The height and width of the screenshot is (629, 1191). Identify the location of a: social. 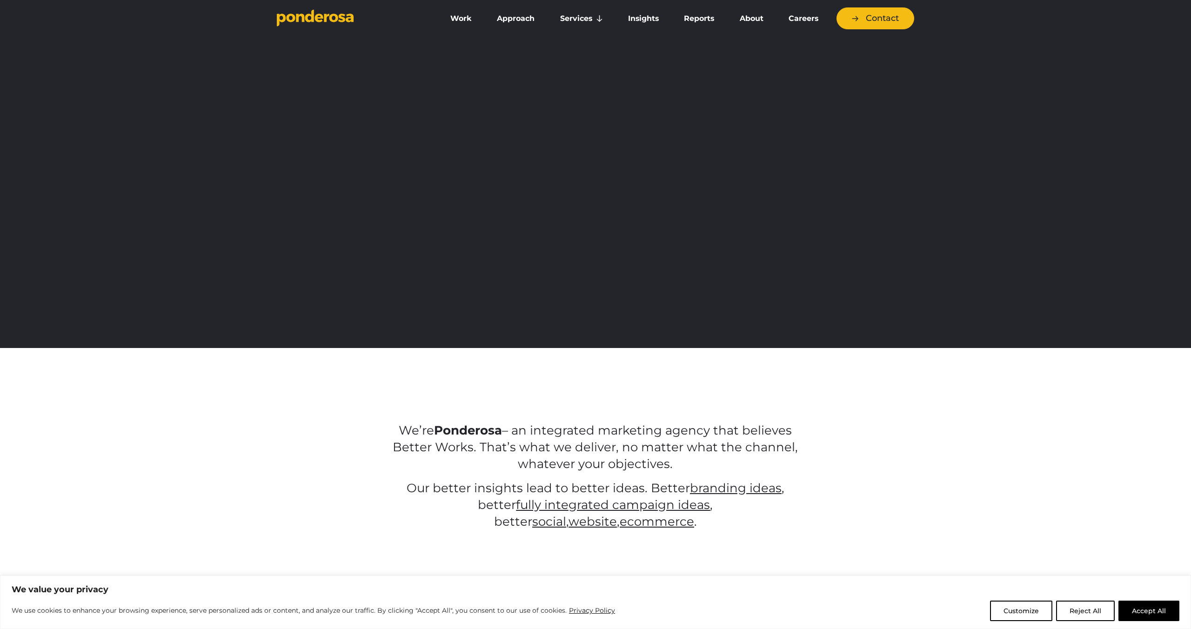
(549, 522).